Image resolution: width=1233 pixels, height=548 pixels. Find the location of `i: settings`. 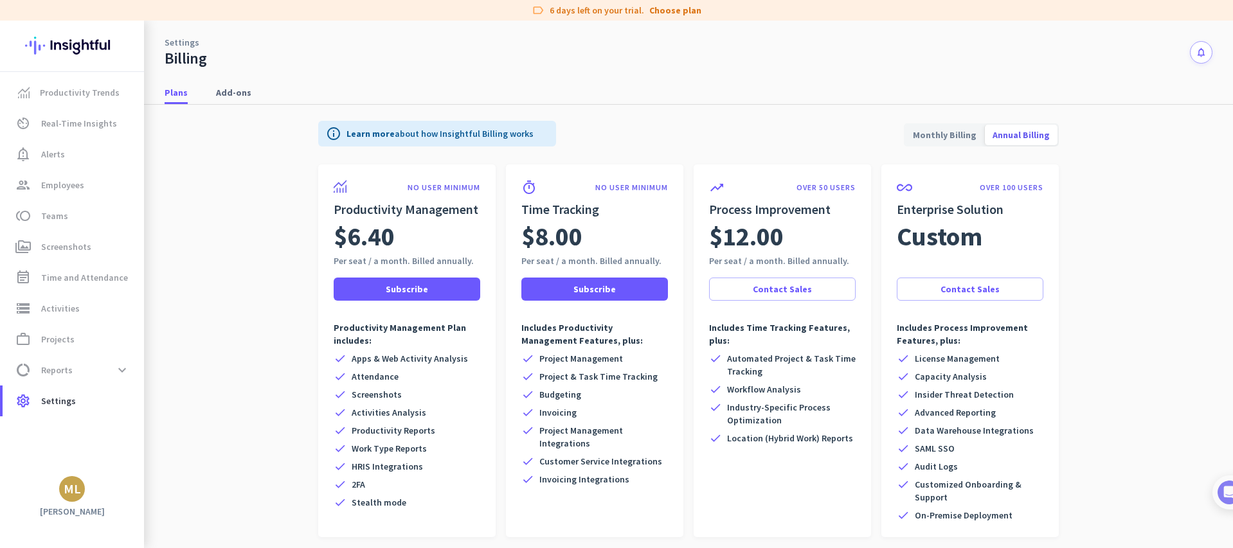

i: settings is located at coordinates (23, 401).